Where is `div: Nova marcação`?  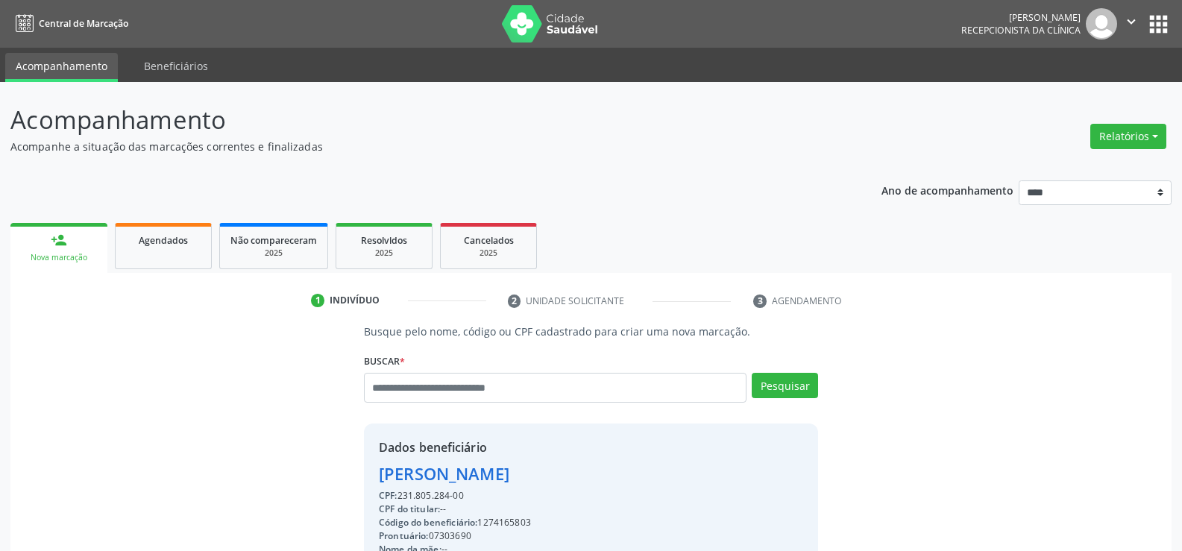
div: Nova marcação is located at coordinates (59, 257).